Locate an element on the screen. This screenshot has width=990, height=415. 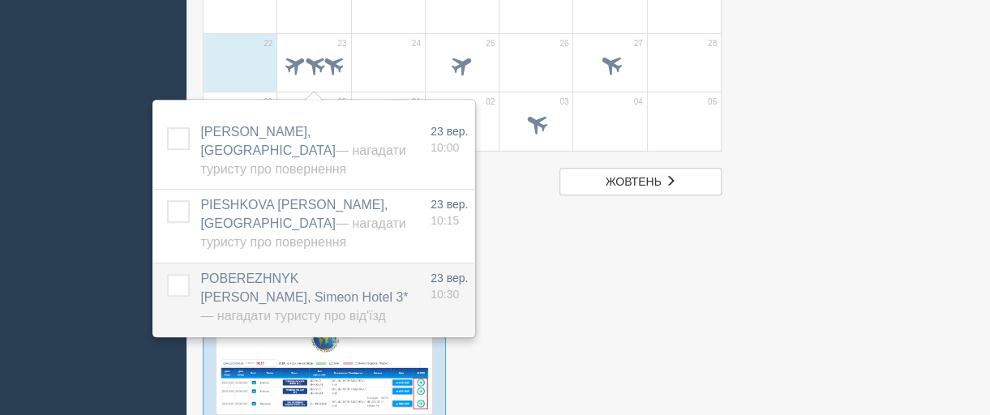
a: 23 вер. 10:00 is located at coordinates (449, 140).